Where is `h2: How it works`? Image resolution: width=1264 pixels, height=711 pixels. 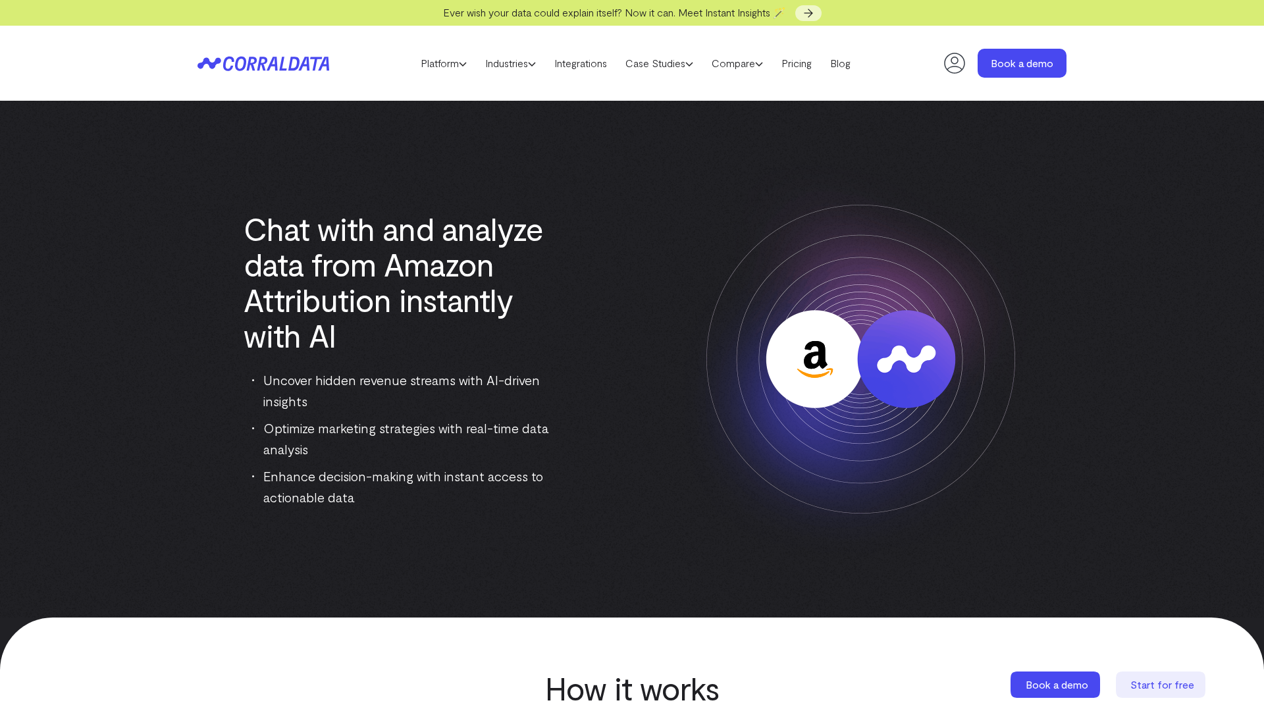
h2: How it works is located at coordinates (632, 688).